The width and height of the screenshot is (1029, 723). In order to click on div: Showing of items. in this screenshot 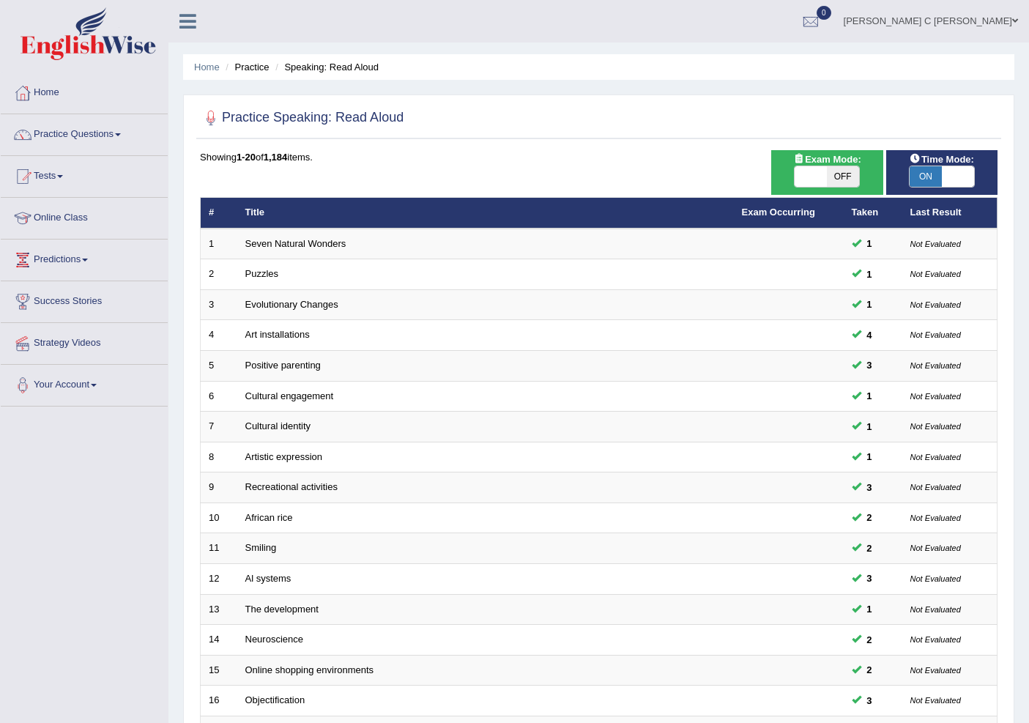, I will do `click(598, 157)`.